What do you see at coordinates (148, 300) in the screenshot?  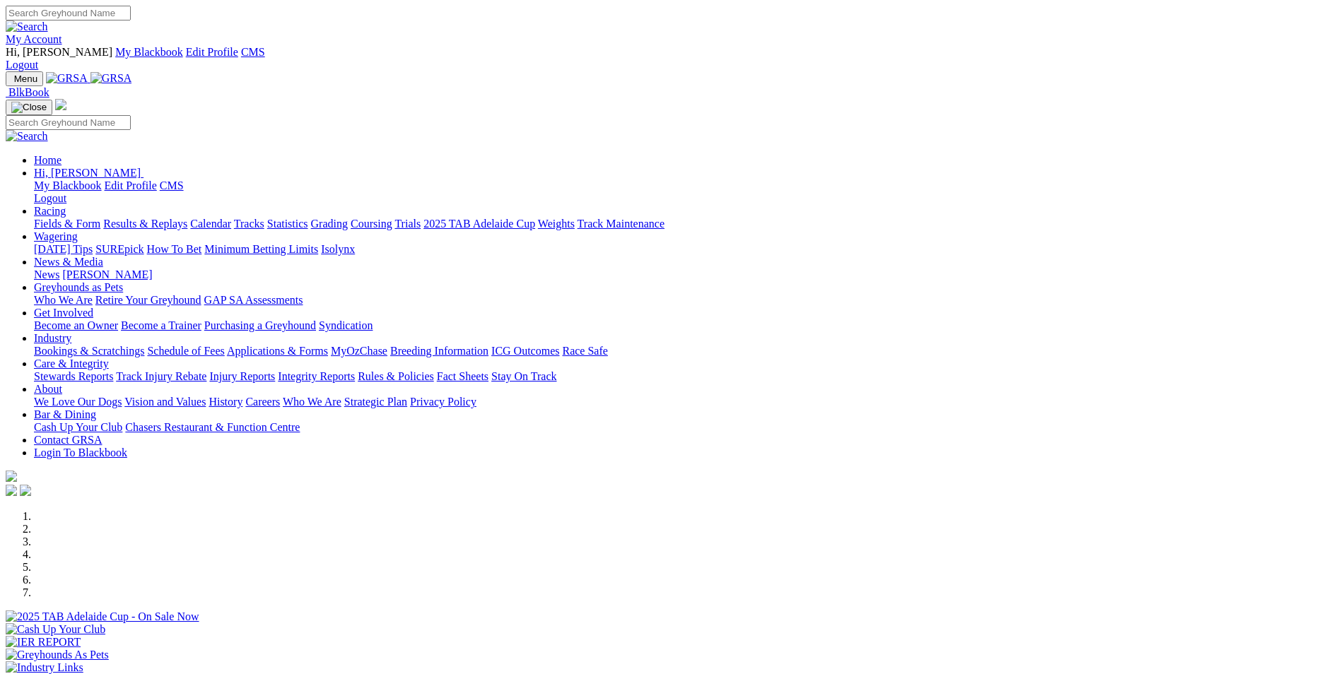 I see `a: Retire Your Greyhound` at bounding box center [148, 300].